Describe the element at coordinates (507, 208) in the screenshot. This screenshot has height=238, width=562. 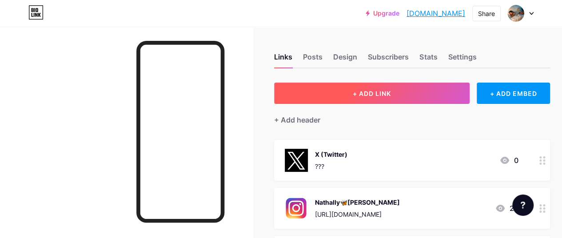
I see `div: 25` at that location.